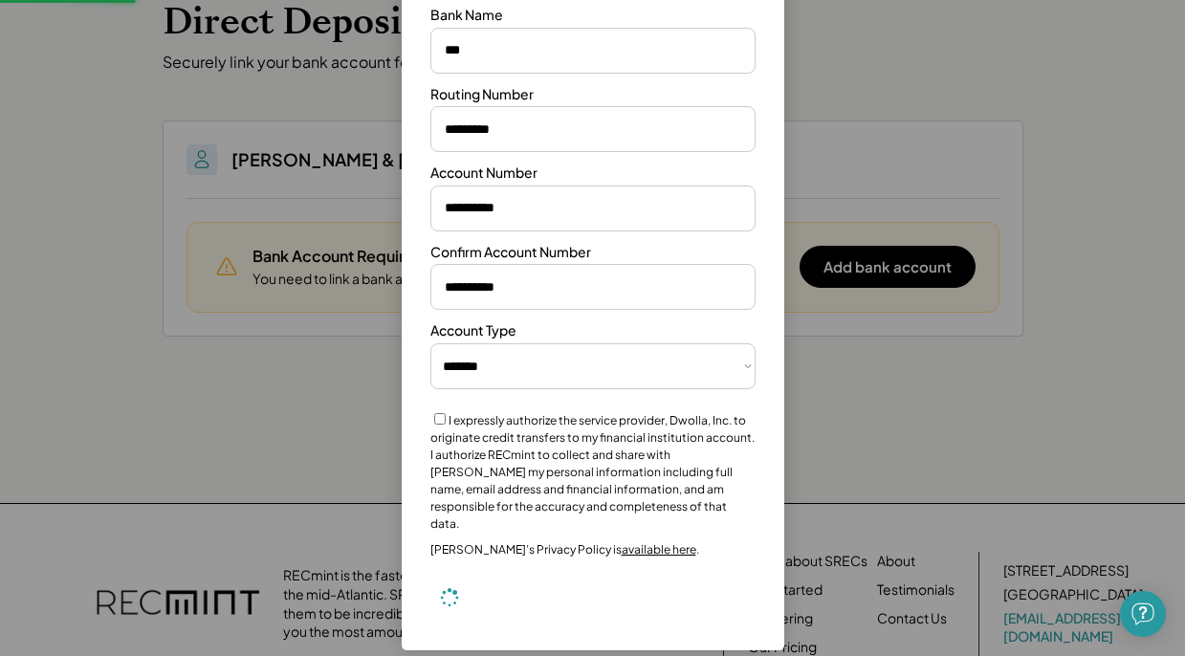  What do you see at coordinates (659, 549) in the screenshot?
I see `a: available here` at bounding box center [659, 549].